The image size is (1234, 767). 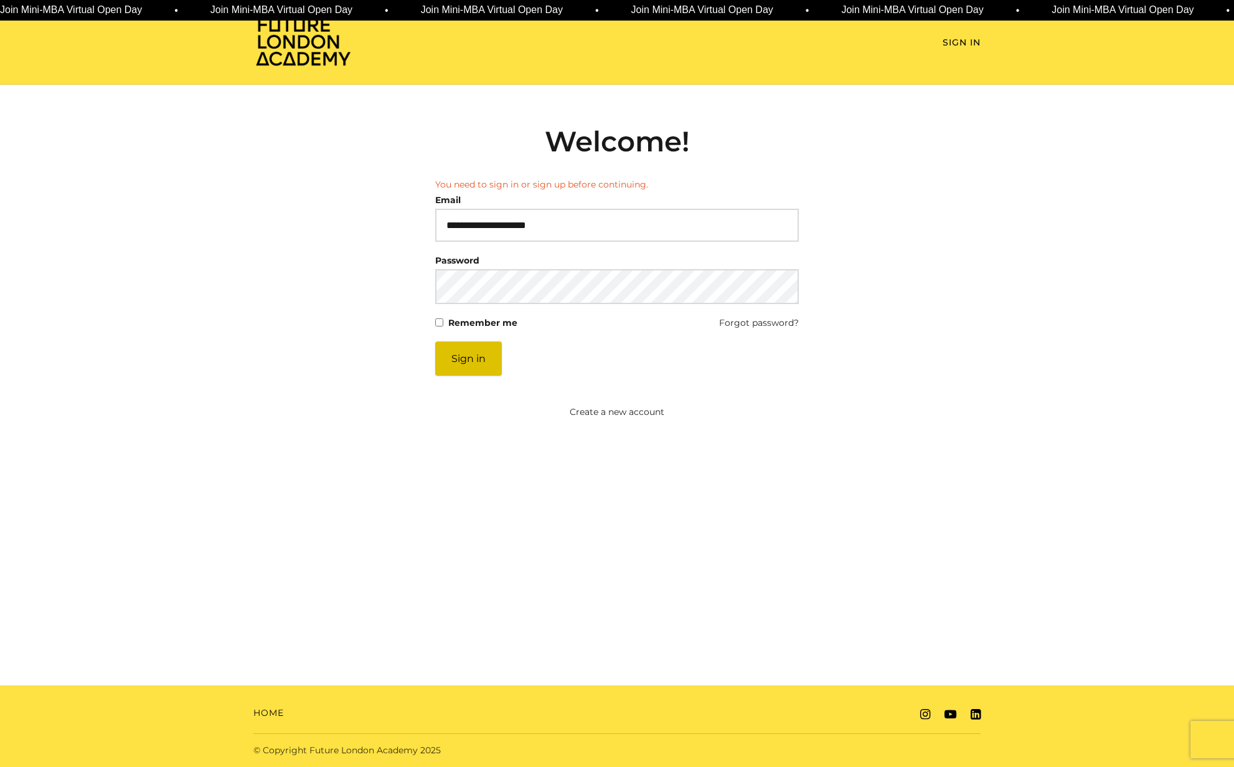 What do you see at coordinates (483, 323) in the screenshot?
I see `label: Remember me` at bounding box center [483, 323].